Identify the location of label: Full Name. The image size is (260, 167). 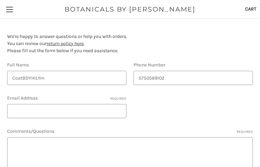
(67, 65).